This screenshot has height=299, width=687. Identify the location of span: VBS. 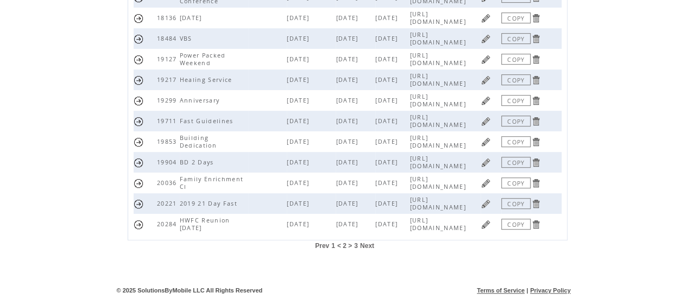
(187, 39).